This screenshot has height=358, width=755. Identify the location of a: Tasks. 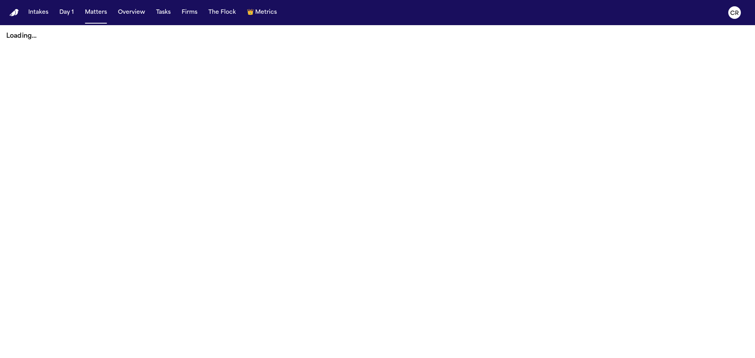
(163, 13).